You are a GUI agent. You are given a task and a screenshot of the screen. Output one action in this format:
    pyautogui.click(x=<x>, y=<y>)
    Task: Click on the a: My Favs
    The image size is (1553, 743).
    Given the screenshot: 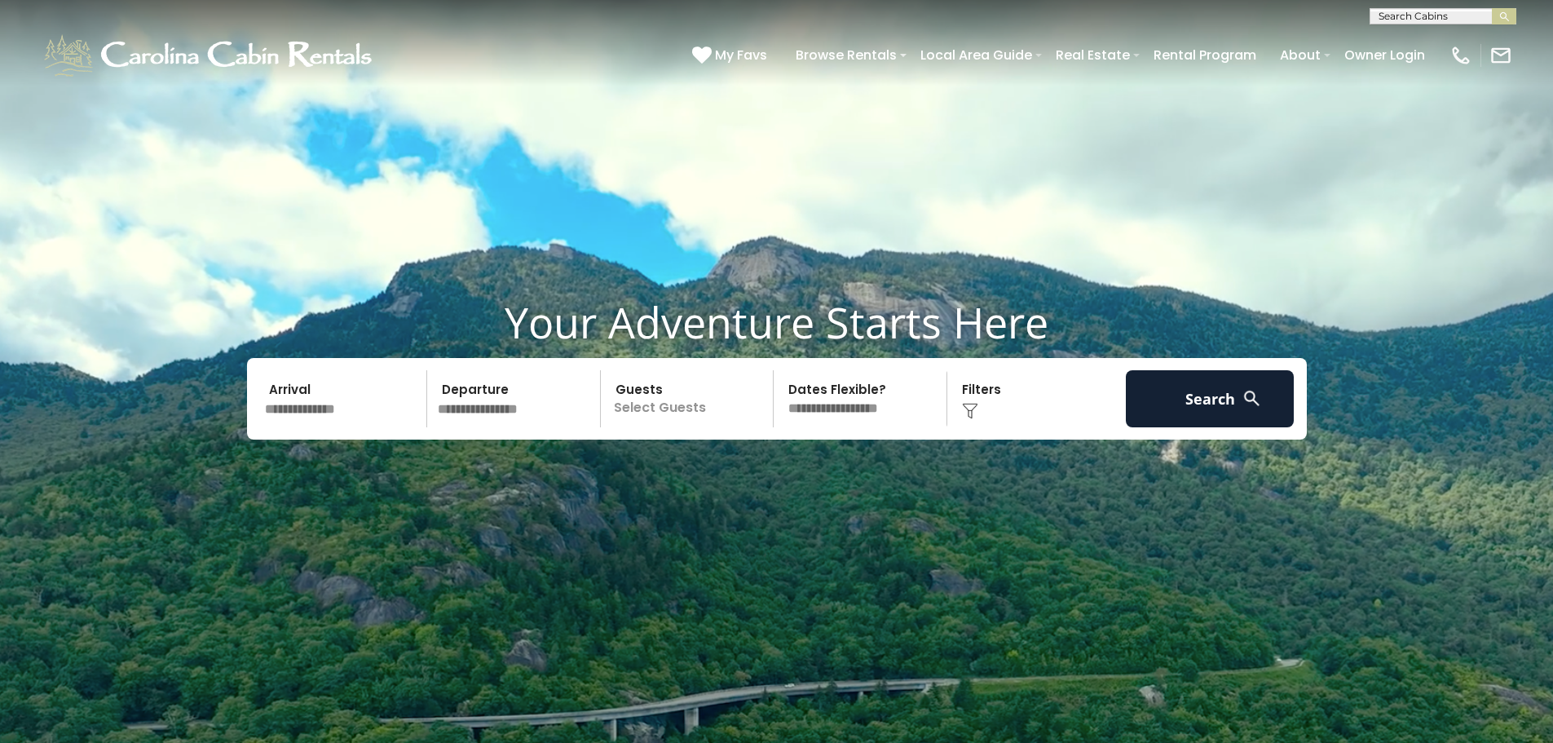 What is the action you would take?
    pyautogui.click(x=731, y=55)
    